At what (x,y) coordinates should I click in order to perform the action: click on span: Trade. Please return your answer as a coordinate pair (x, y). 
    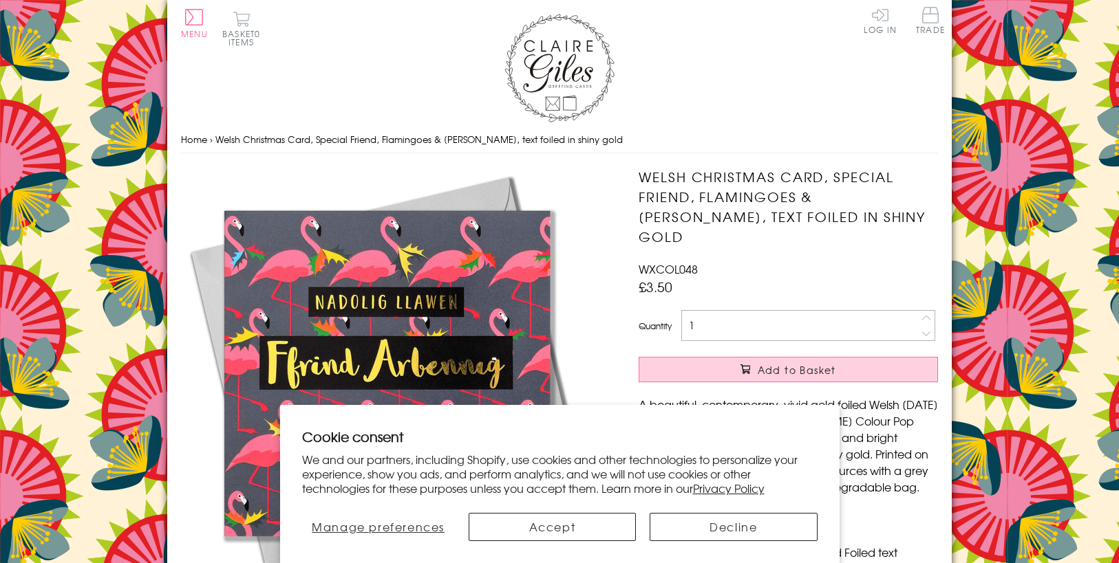
    Looking at the image, I should click on (930, 20).